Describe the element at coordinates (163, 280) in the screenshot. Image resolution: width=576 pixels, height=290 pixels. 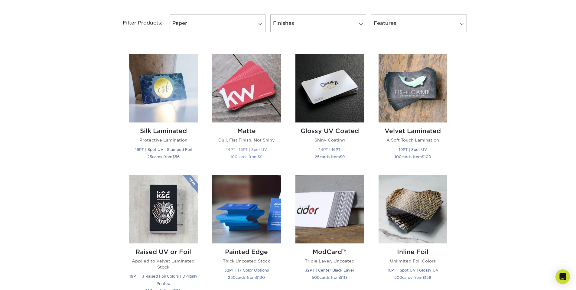
I see `small: 19PT | 3 Raised Foil Colors | Digitally Printed` at that location.